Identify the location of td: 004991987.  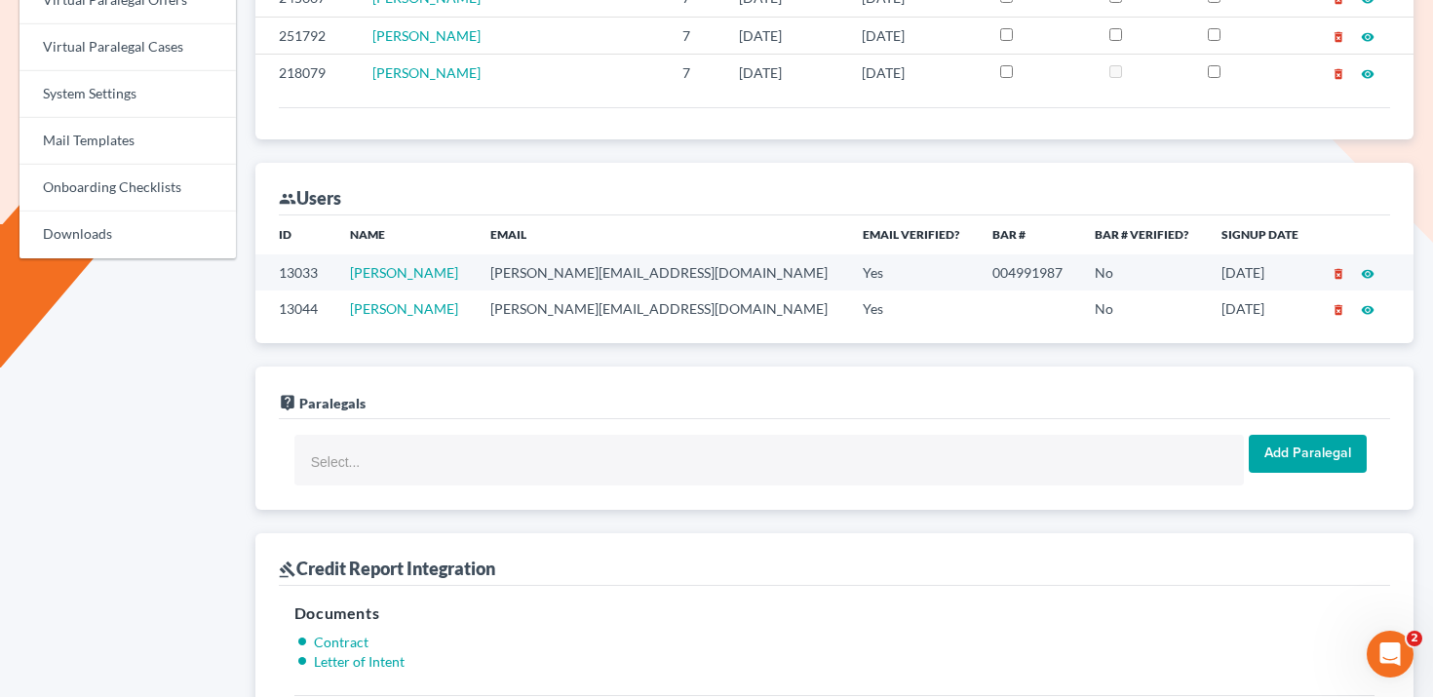
(1027, 272).